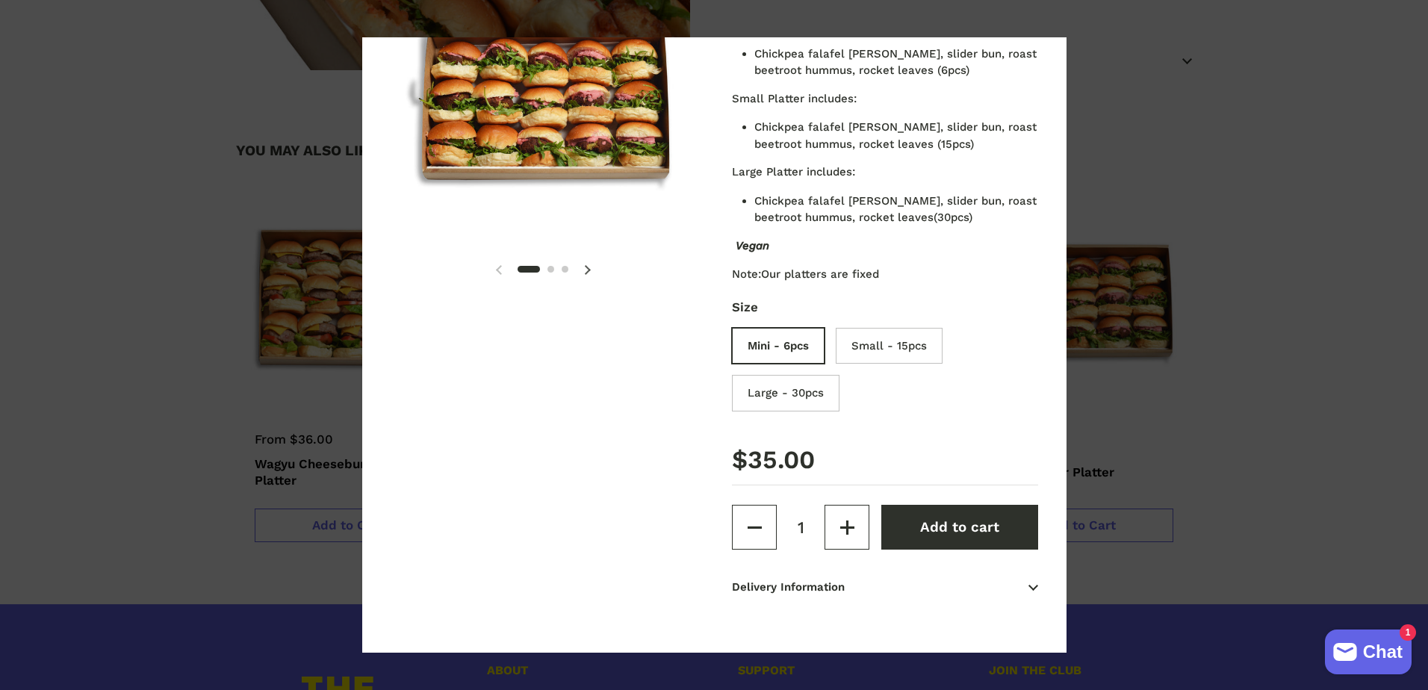 This screenshot has height=690, width=1428. What do you see at coordinates (754, 527) in the screenshot?
I see `button: Decrease quantity` at bounding box center [754, 527].